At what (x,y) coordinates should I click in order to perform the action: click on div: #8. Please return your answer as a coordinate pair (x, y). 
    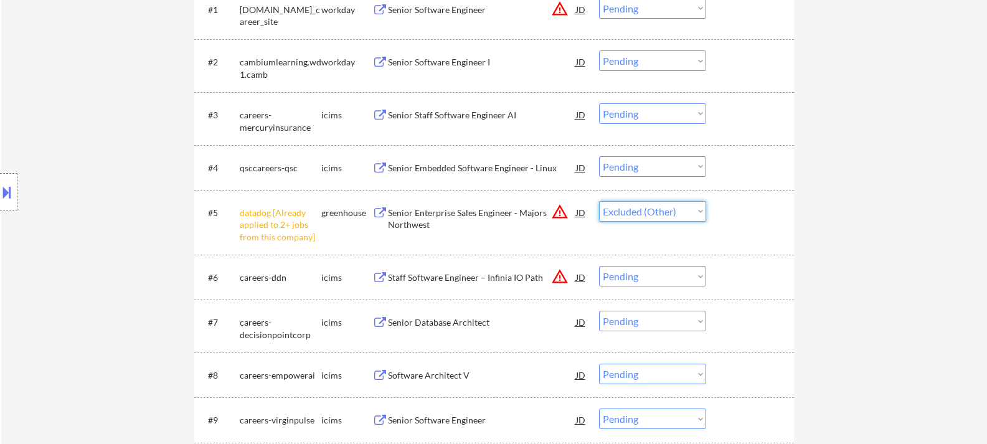
    Looking at the image, I should click on (219, 376).